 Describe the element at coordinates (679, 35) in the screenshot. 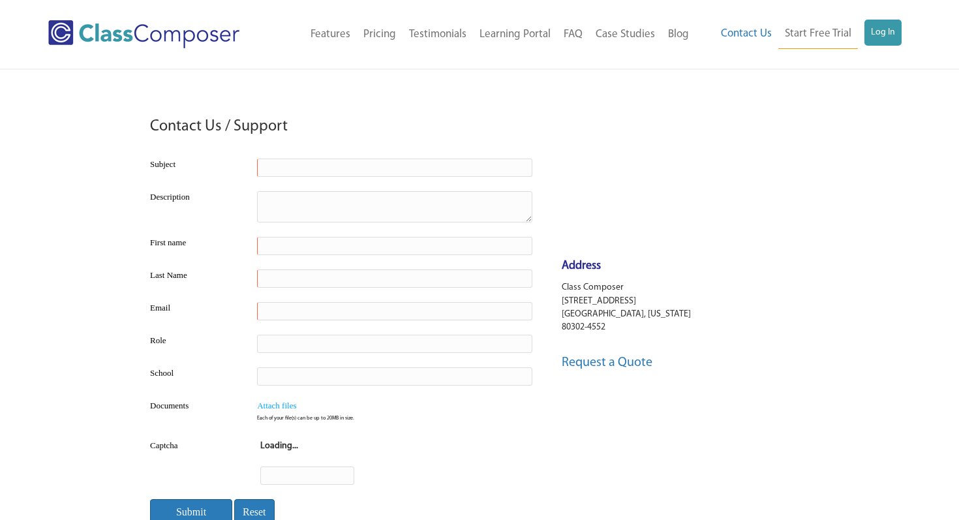

I see `a: Blog` at that location.